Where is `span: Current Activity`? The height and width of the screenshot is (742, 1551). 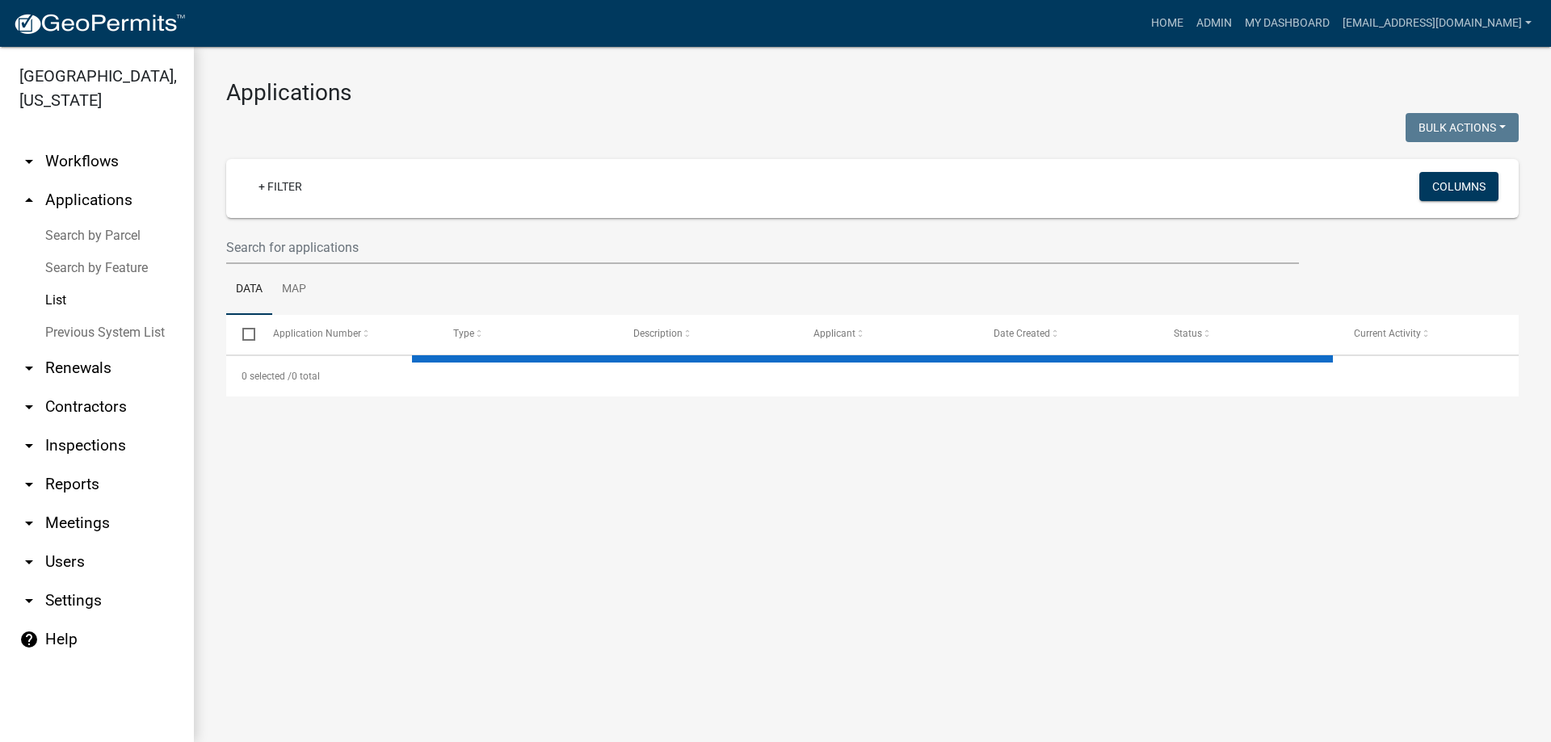 span: Current Activity is located at coordinates (1387, 334).